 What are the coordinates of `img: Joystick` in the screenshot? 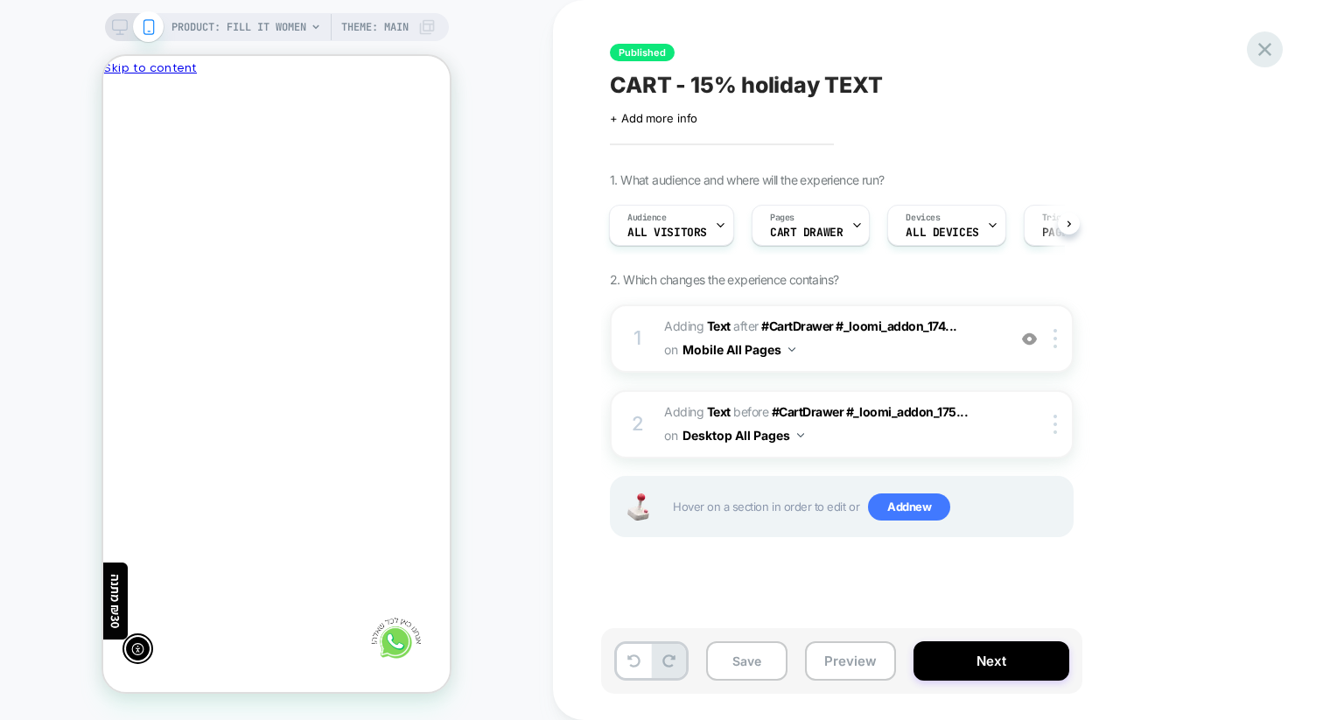 It's located at (638, 507).